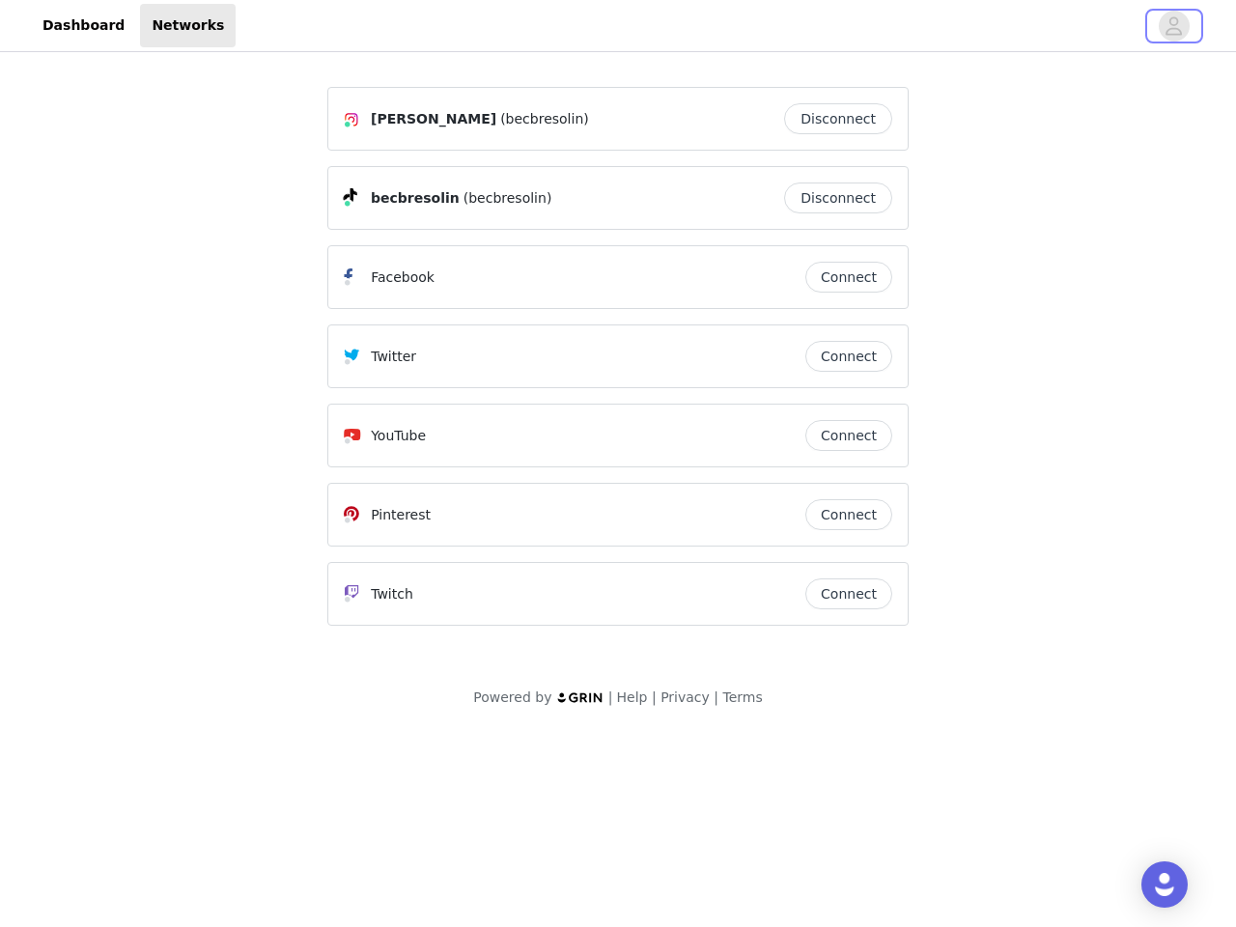  Describe the element at coordinates (401, 515) in the screenshot. I see `p: Pinterest` at that location.